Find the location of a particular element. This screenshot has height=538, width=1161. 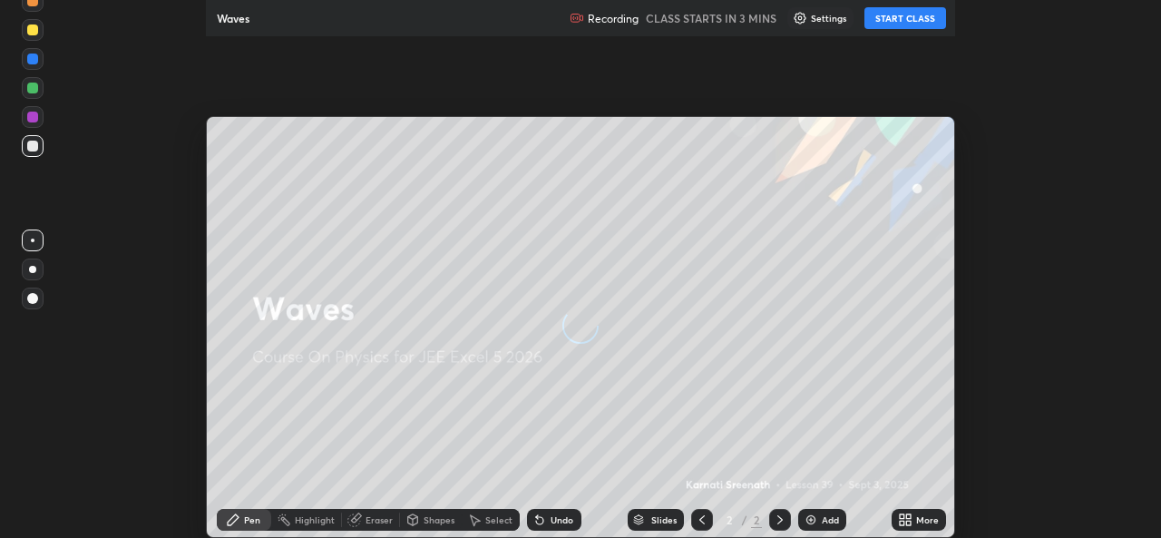

h5: CLASS STARTS IN 3 MINS is located at coordinates (711, 18).